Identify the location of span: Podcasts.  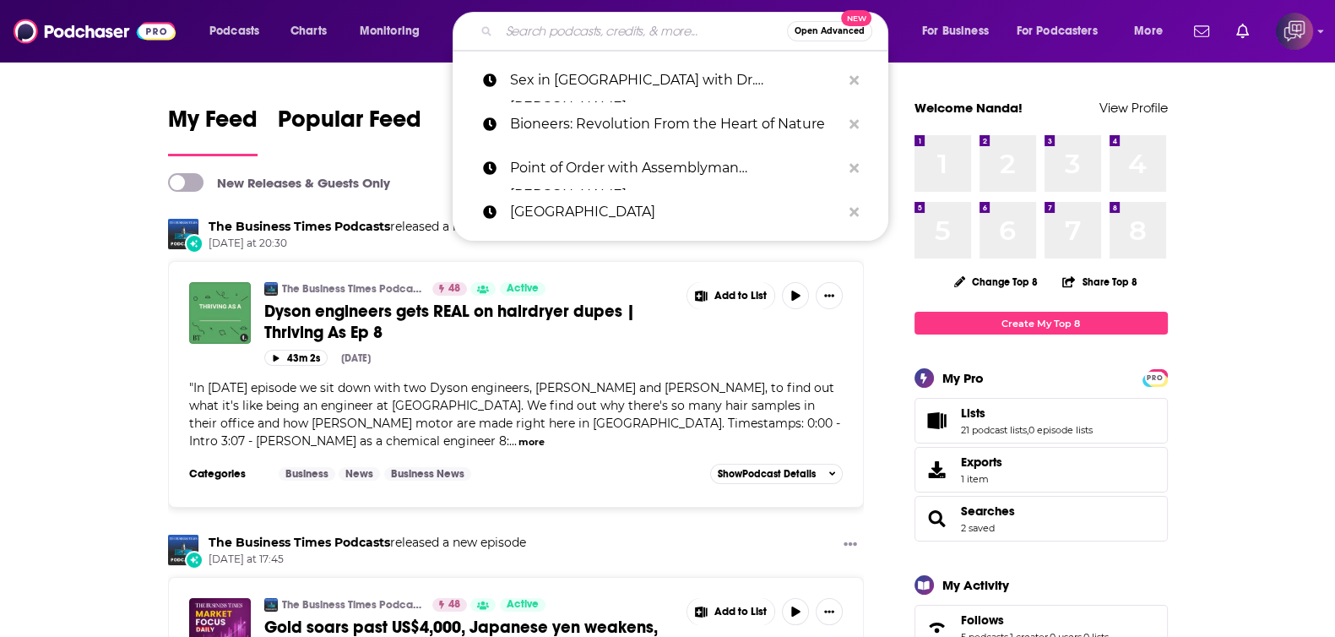
(234, 31).